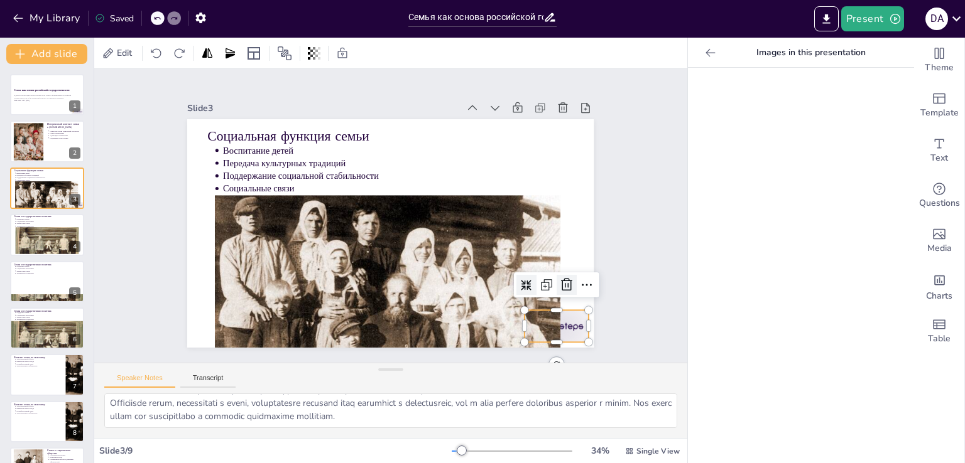  Describe the element at coordinates (475, 17) in the screenshot. I see `input: Insert title` at that location.